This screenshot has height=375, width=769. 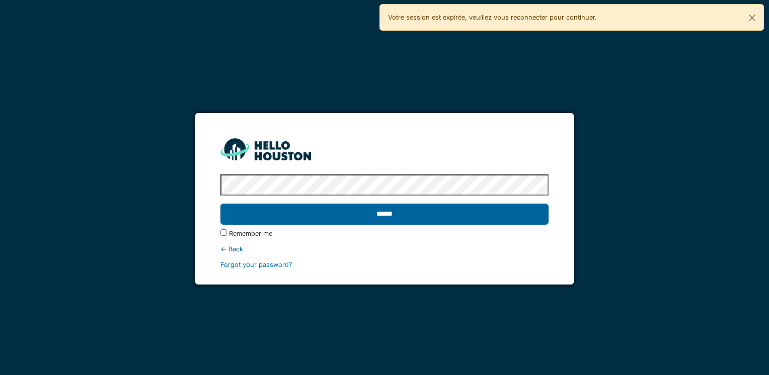 I want to click on div: ← Back, so click(x=384, y=249).